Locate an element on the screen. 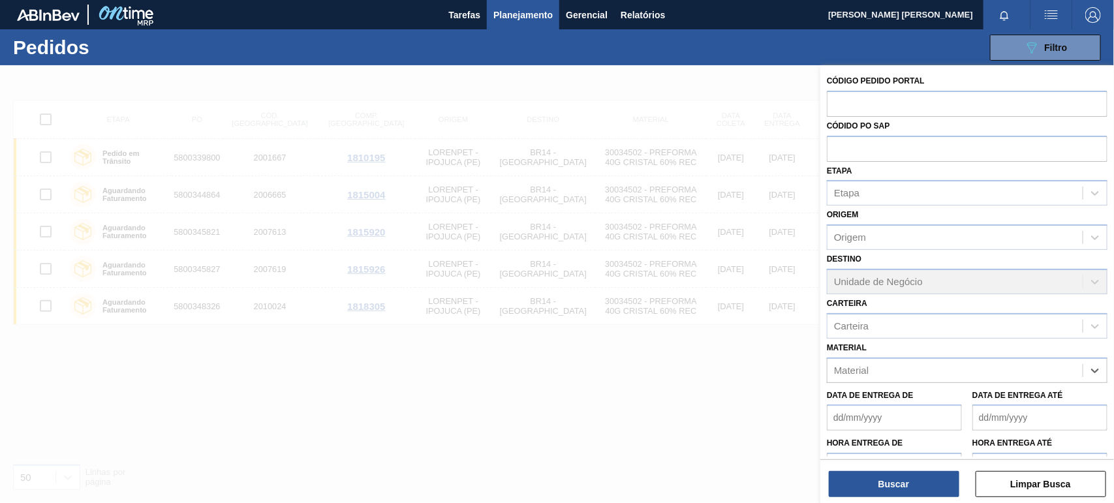 This screenshot has width=1114, height=503. div: Etapa is located at coordinates (846, 193).